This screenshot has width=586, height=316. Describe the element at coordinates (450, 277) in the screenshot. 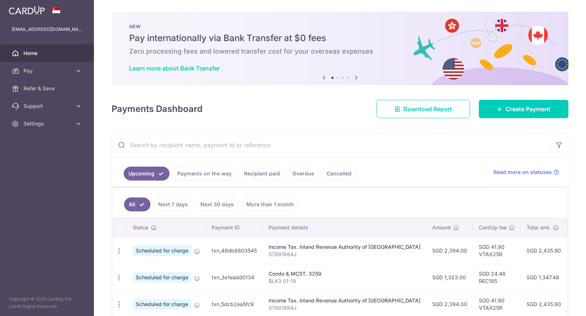

I see `td: SGD 1,323.00` at that location.